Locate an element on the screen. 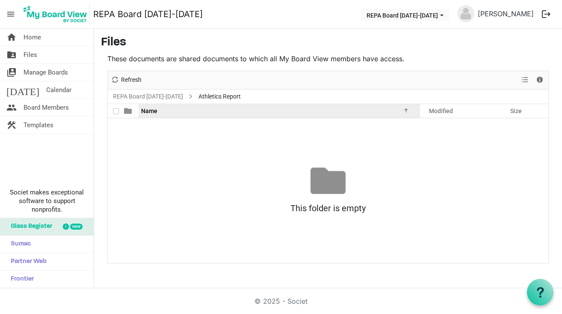 The height and width of the screenshot is (314, 562). h3: Files is located at coordinates (328, 43).